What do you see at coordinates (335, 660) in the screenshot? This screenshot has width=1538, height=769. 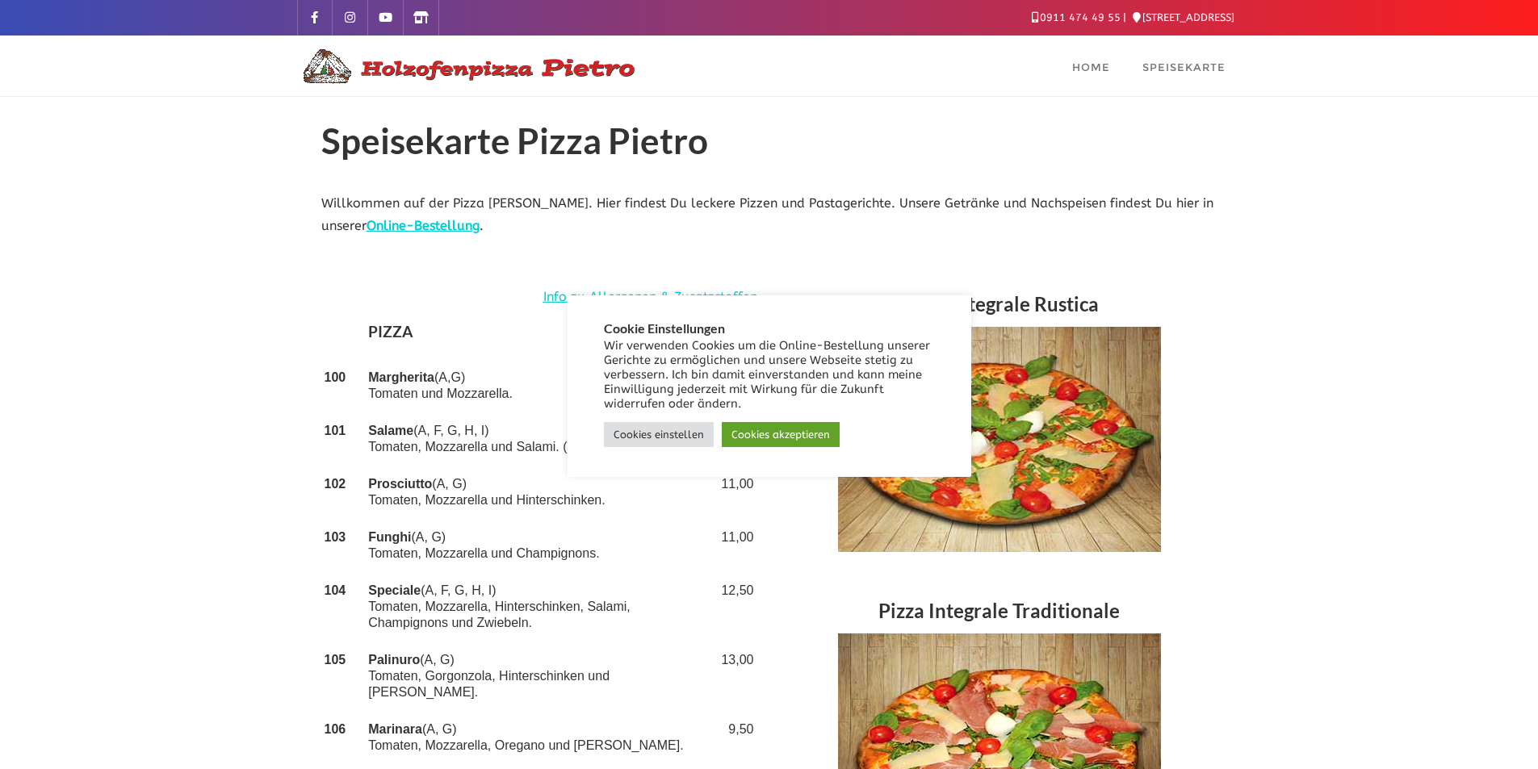 I see `strong: 105` at bounding box center [335, 660].